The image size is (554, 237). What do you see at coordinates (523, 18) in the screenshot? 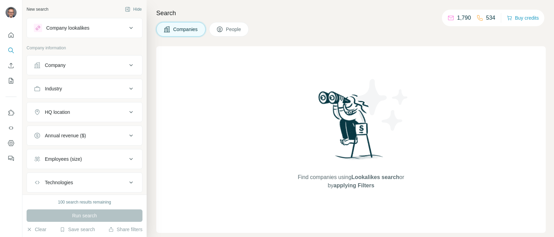
I see `button: Buy credits` at bounding box center [523, 18].